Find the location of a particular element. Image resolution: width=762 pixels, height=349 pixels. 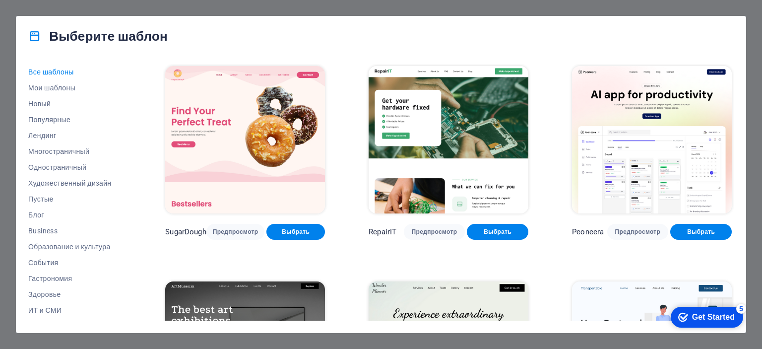

button: Юриспруденция и финансы is located at coordinates (75, 326).